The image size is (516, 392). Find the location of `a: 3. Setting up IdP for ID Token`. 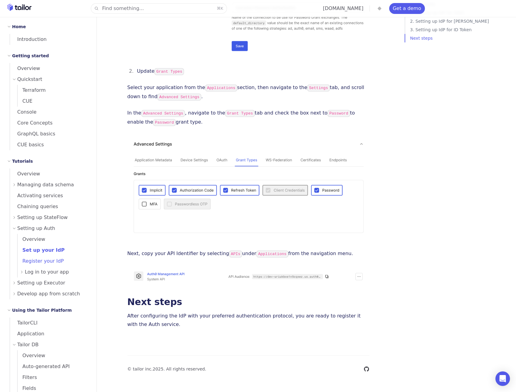

a: 3. Setting up IdP for ID Token is located at coordinates (462, 30).